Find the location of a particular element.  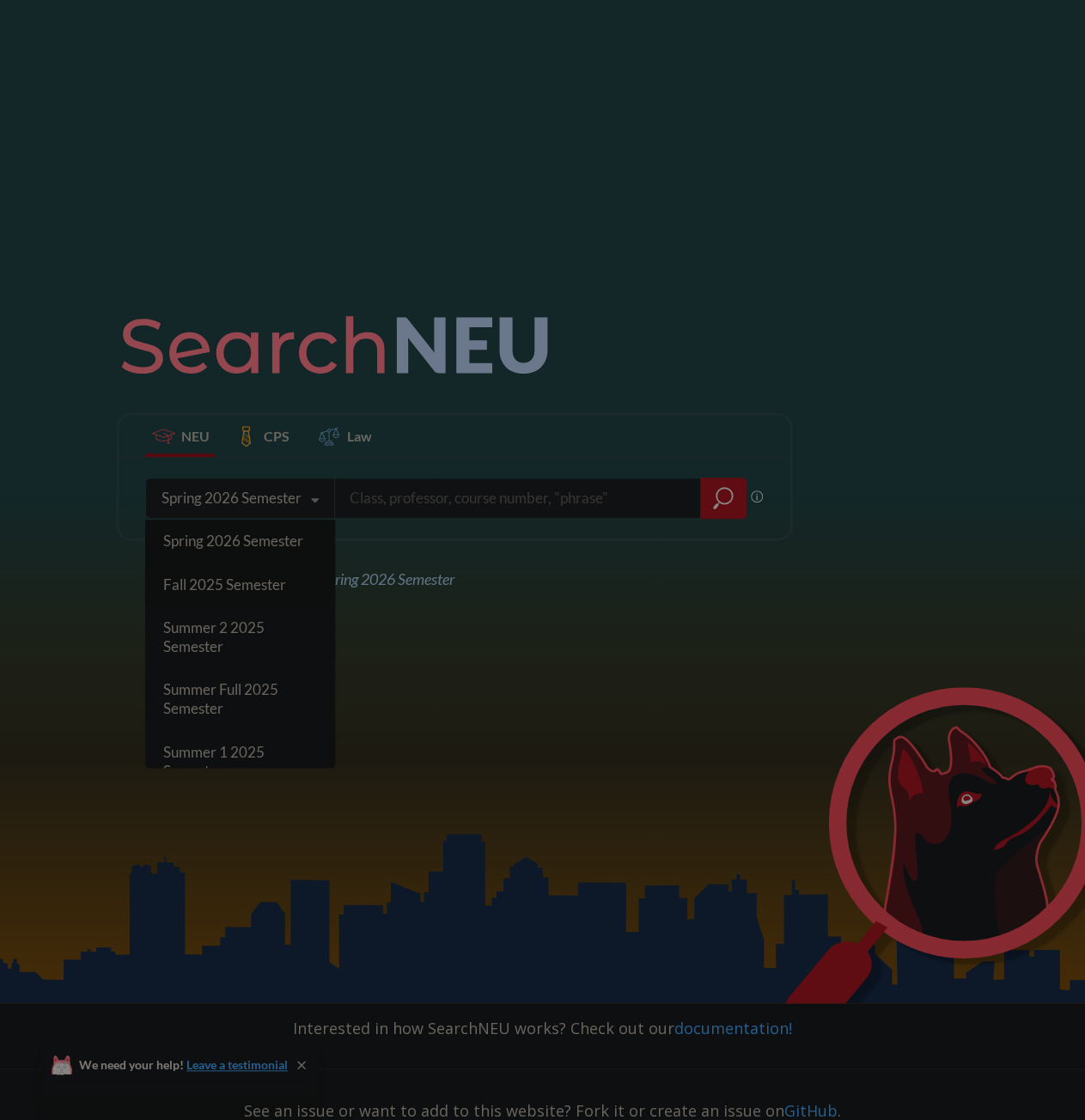

span: CPS is located at coordinates (277, 436).